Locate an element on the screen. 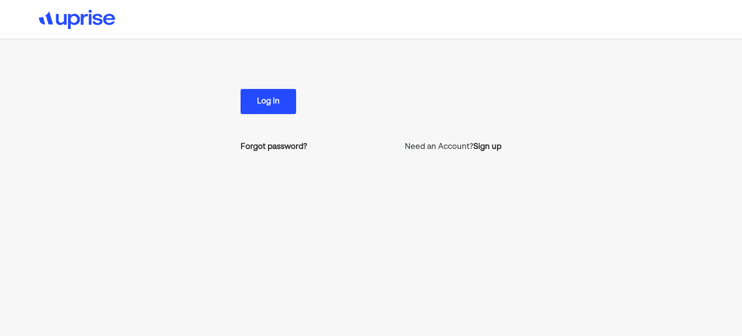 The image size is (742, 336). div: Forgot password? is located at coordinates (274, 147).